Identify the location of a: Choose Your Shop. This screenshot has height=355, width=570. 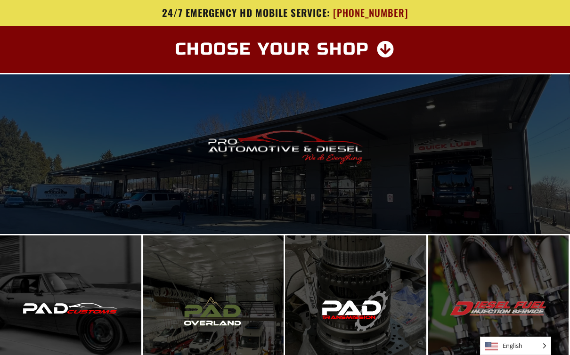
(285, 49).